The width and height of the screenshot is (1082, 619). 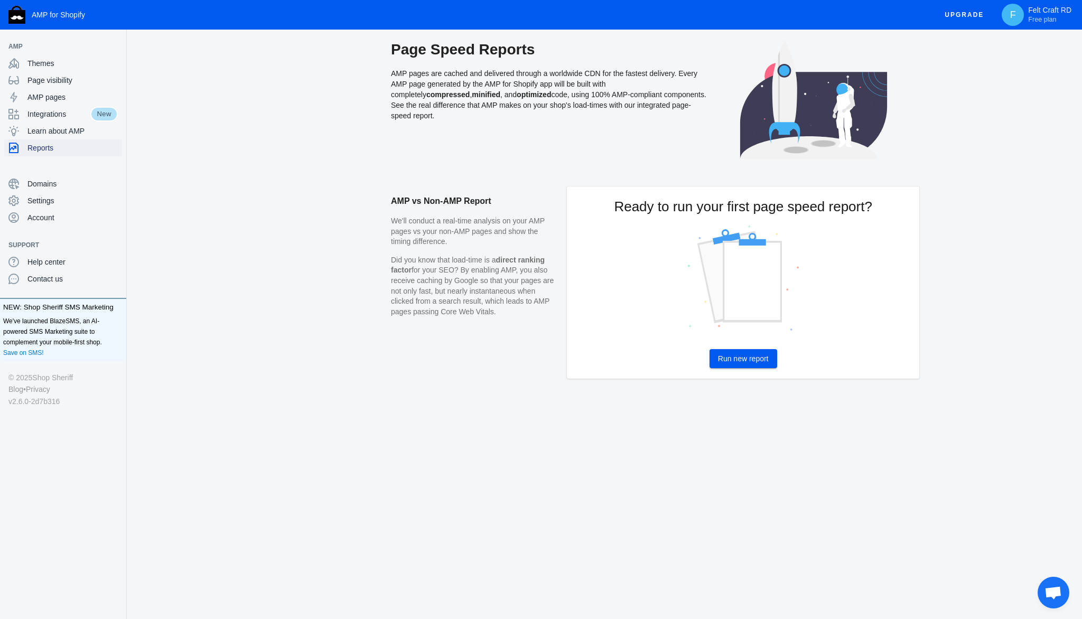 I want to click on span: Account, so click(x=72, y=218).